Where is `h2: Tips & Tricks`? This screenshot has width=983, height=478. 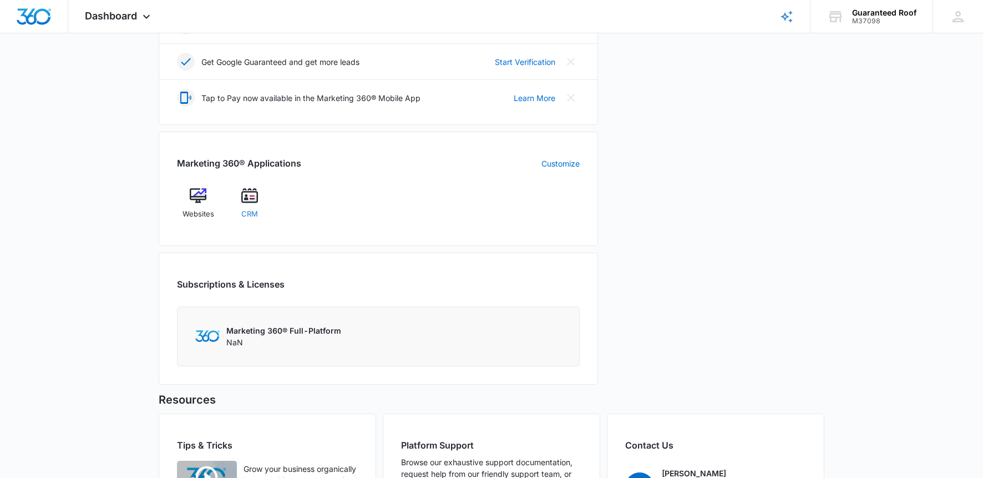 h2: Tips & Tricks is located at coordinates (267, 445).